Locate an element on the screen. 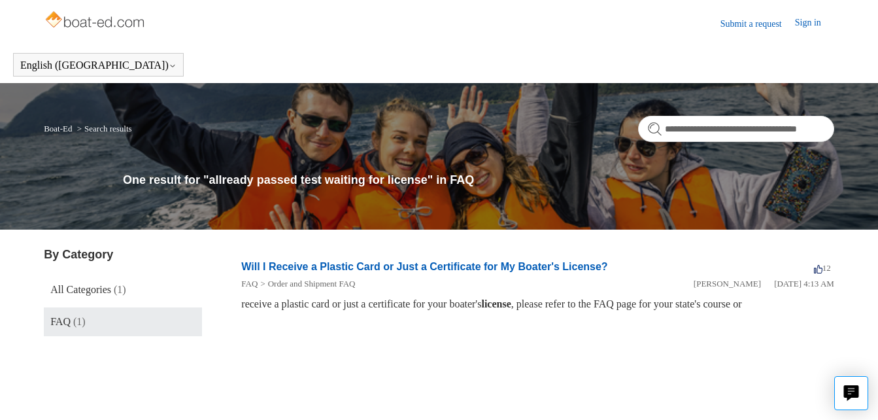  a: FAQ (1) is located at coordinates (123, 321).